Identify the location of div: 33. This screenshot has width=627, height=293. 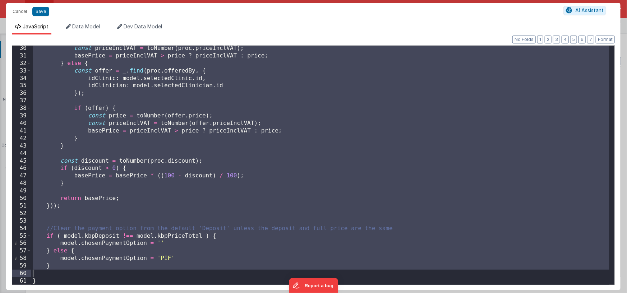
(22, 71).